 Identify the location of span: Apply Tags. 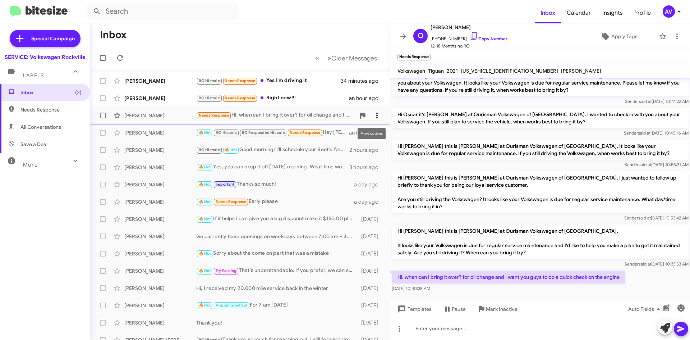
(625, 36).